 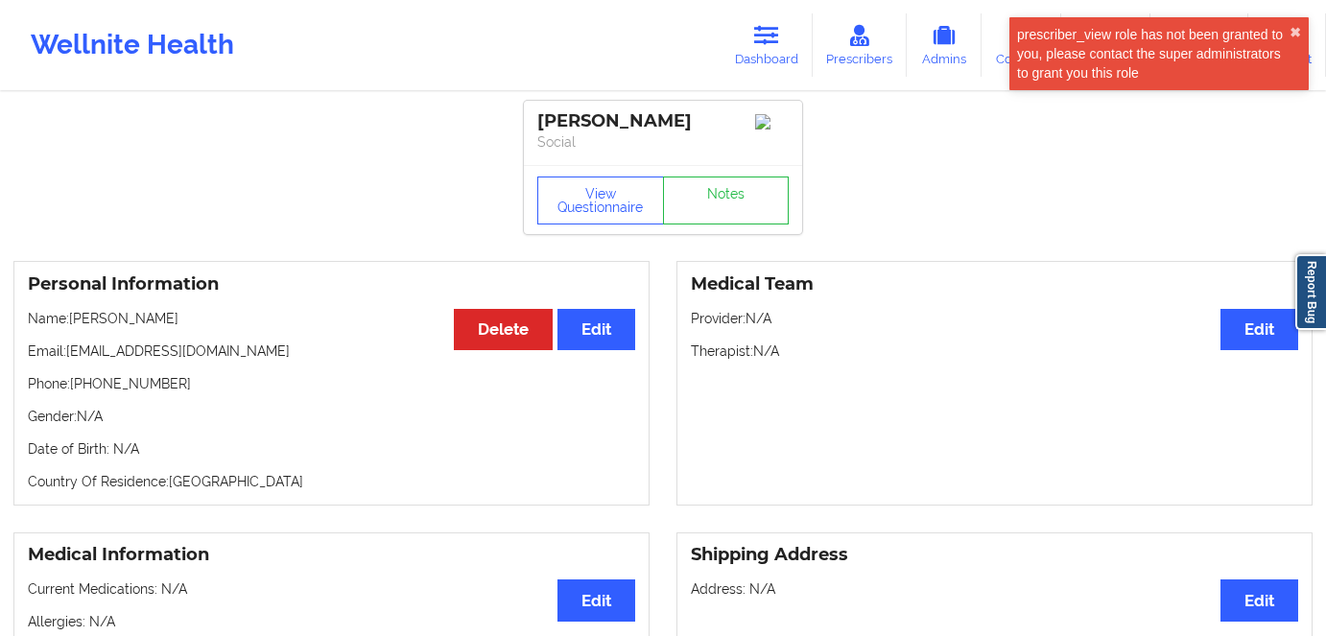 I want to click on a: Admins, so click(x=944, y=45).